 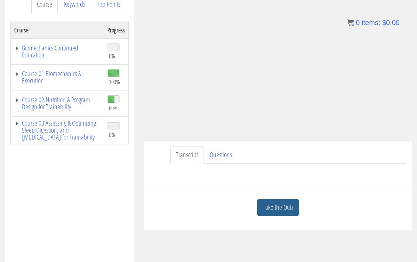 What do you see at coordinates (57, 103) in the screenshot?
I see `a: Course 02 Nutrition & Program Design for Trainability` at bounding box center [57, 103].